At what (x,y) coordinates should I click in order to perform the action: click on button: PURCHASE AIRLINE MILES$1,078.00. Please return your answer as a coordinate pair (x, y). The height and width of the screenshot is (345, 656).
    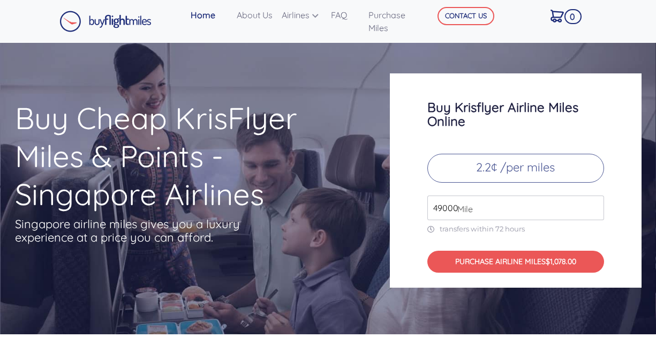
    Looking at the image, I should click on (516, 261).